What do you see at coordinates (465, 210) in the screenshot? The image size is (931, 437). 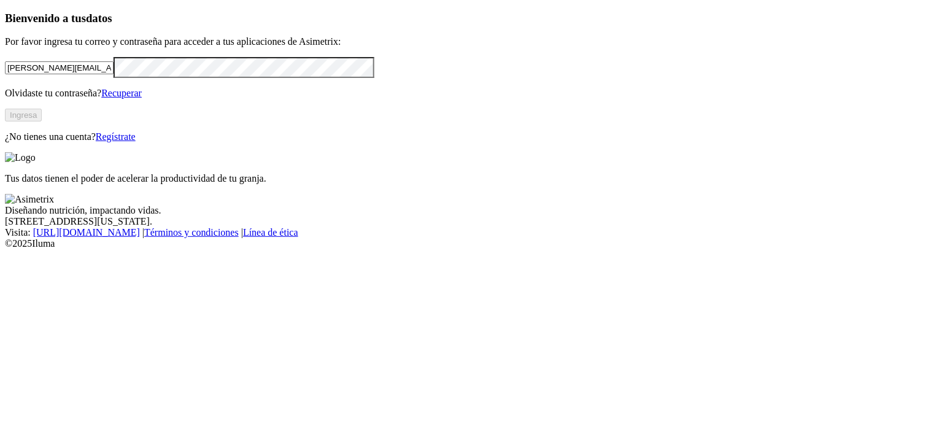 I see `div: Diseñando nutrición, impactando vidas.` at bounding box center [465, 210].